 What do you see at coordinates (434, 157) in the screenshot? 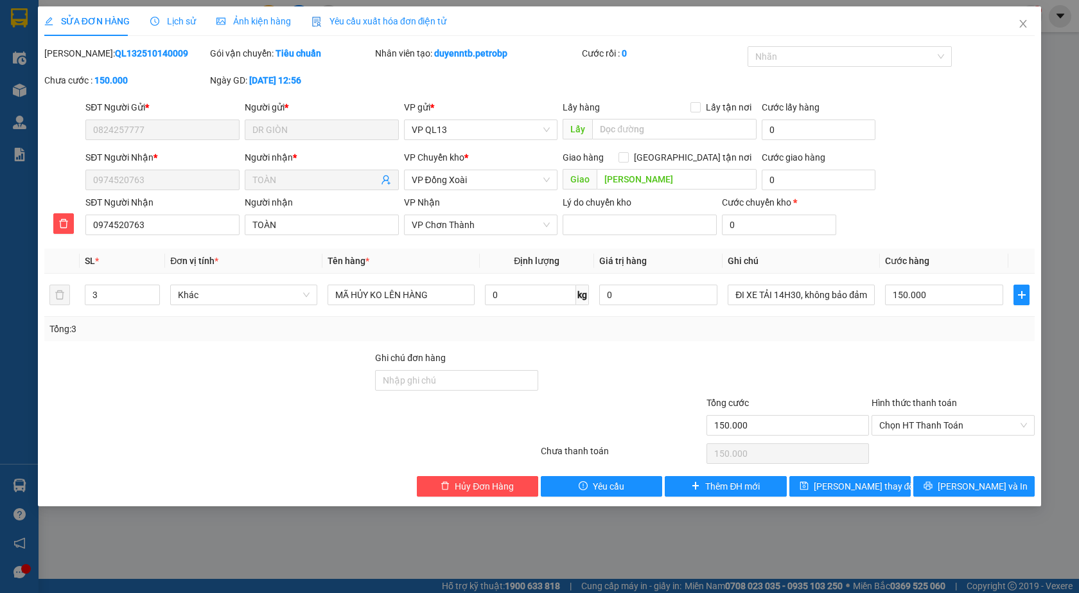
I see `span: VP Chuyển kho` at bounding box center [434, 157].